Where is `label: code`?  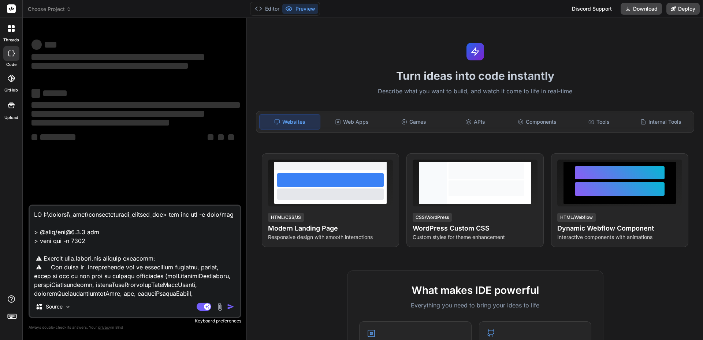 label: code is located at coordinates (11, 64).